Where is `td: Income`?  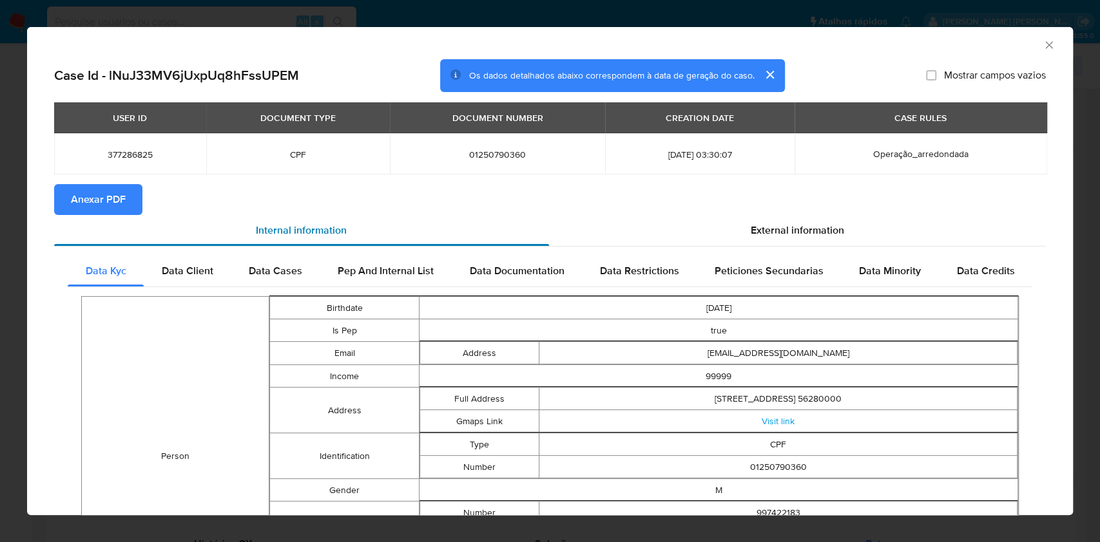
td: Income is located at coordinates (344, 376).